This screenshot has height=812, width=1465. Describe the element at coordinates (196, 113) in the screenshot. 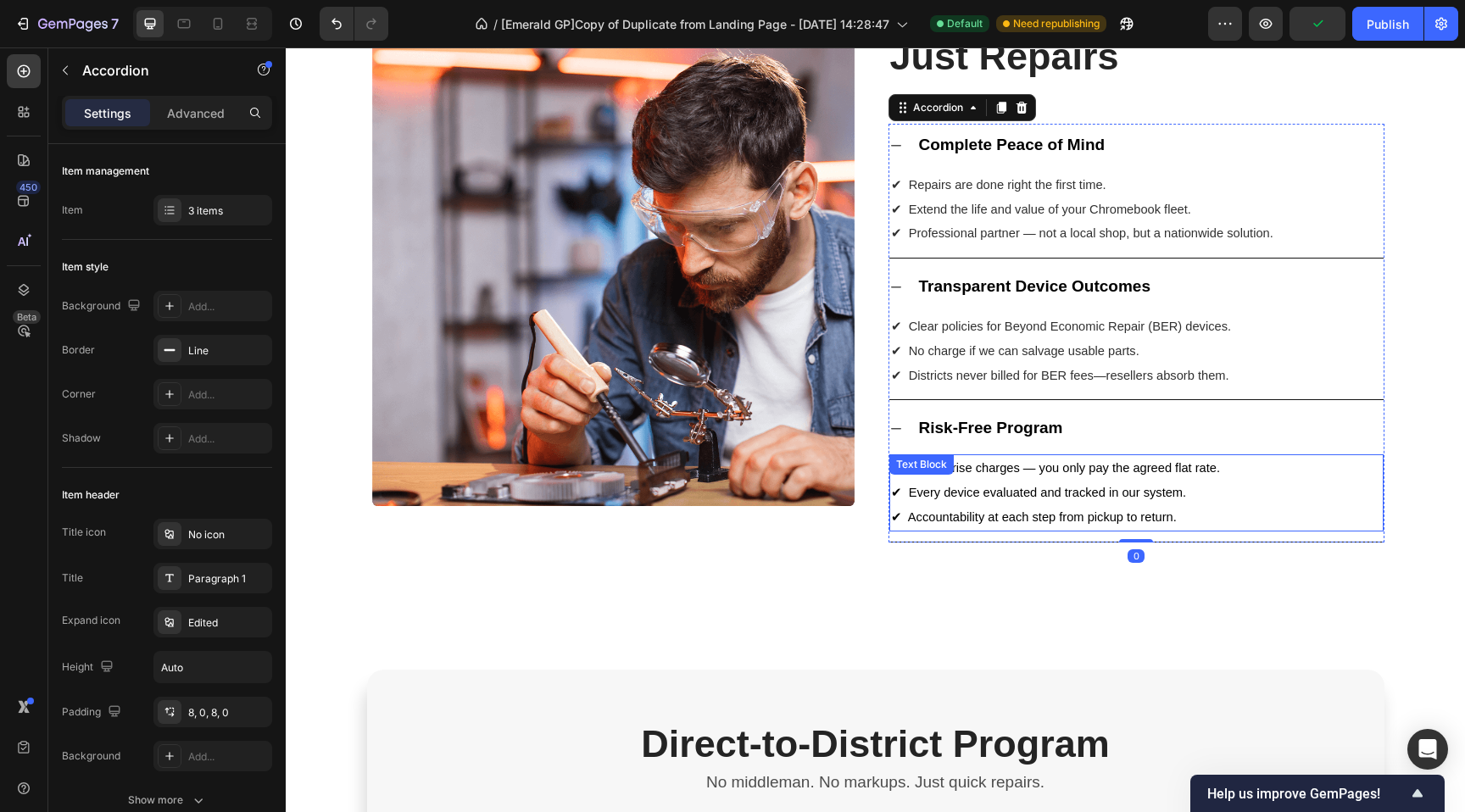

I see `p: Advanced` at that location.